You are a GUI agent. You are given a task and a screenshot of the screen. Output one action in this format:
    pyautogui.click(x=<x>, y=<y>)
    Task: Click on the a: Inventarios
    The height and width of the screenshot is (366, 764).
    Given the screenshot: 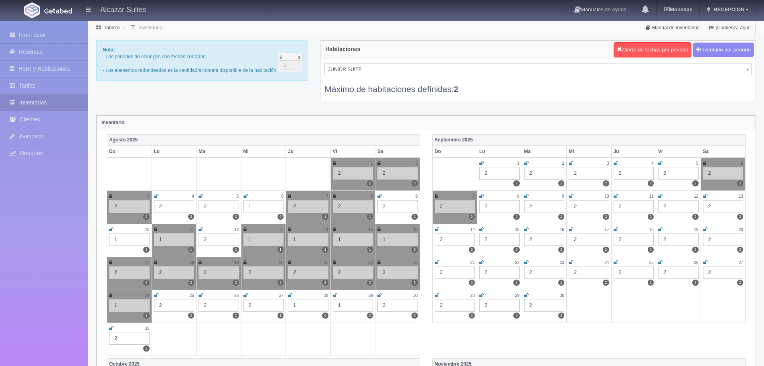 What is the action you would take?
    pyautogui.click(x=150, y=28)
    